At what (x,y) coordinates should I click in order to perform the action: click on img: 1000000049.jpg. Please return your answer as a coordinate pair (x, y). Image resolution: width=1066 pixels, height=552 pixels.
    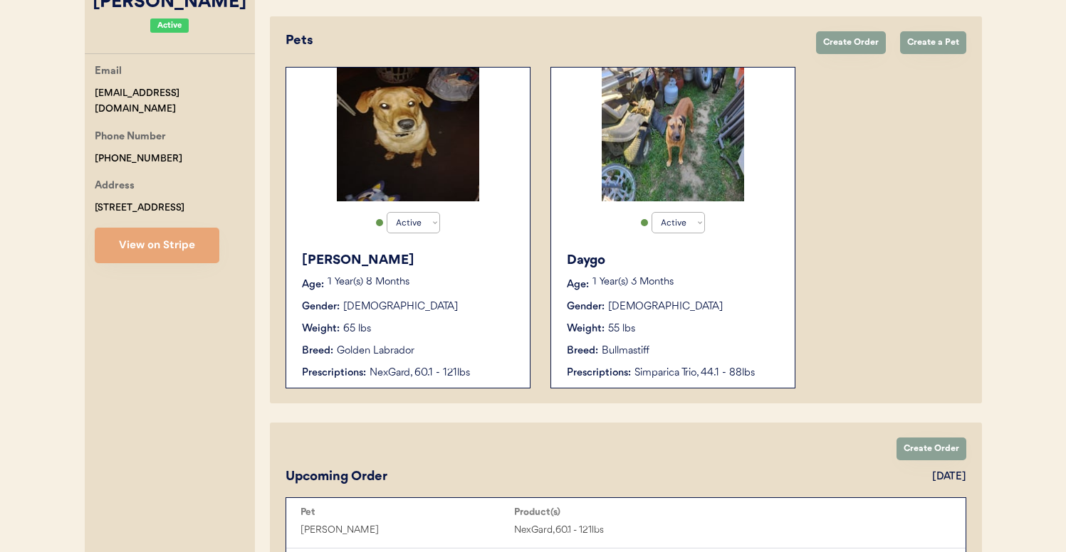
    Looking at the image, I should click on (408, 135).